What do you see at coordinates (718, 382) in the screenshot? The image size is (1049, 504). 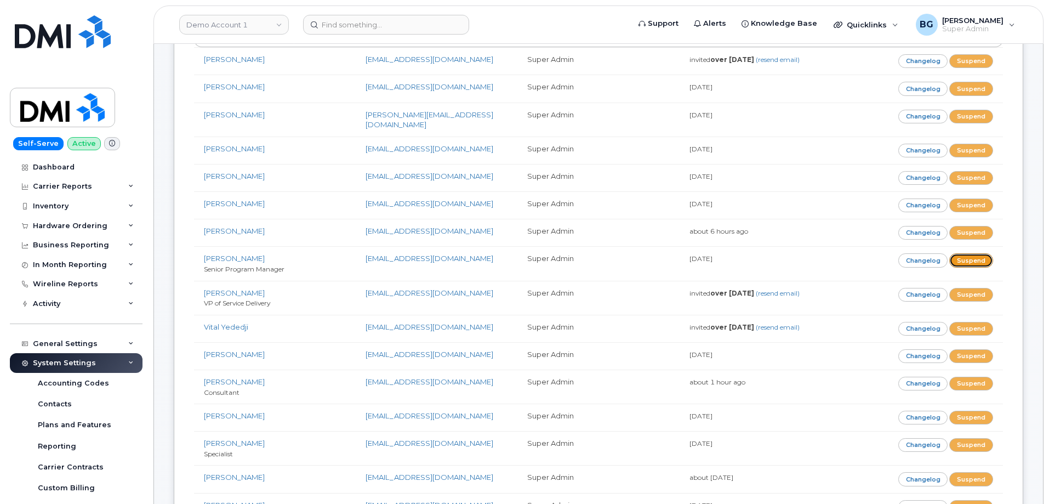 I see `small: about 1 hour ago` at bounding box center [718, 382].